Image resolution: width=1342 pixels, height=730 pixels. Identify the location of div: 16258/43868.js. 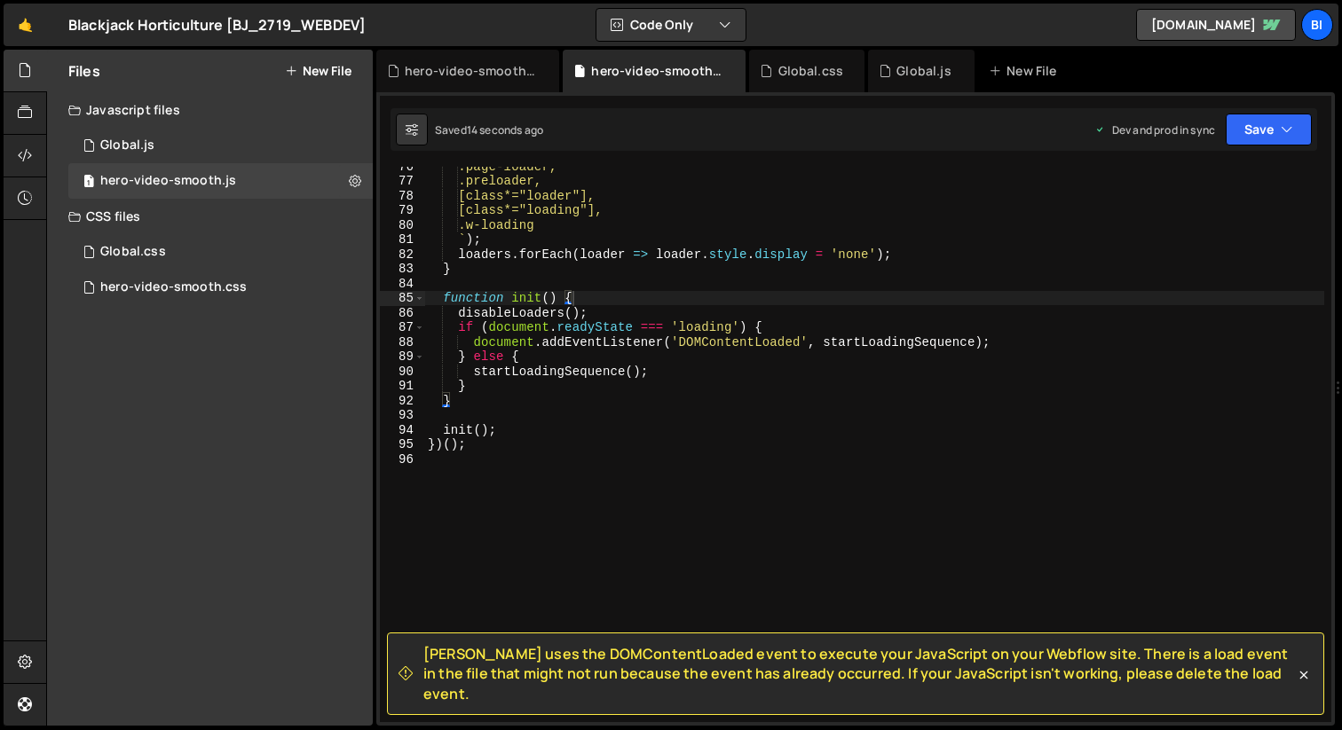
(220, 146).